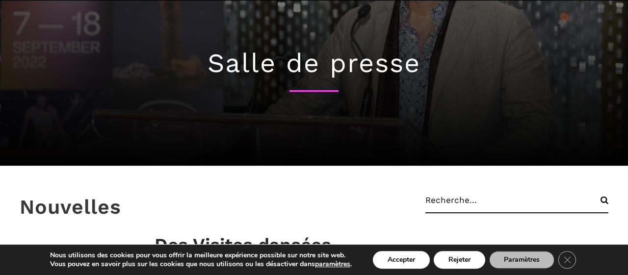 The height and width of the screenshot is (275, 628). What do you see at coordinates (201, 255) in the screenshot?
I see `p: Nous utilisons des cookies pour vous offrir la meilleure expérience possible sur notre site web.` at bounding box center [201, 255].